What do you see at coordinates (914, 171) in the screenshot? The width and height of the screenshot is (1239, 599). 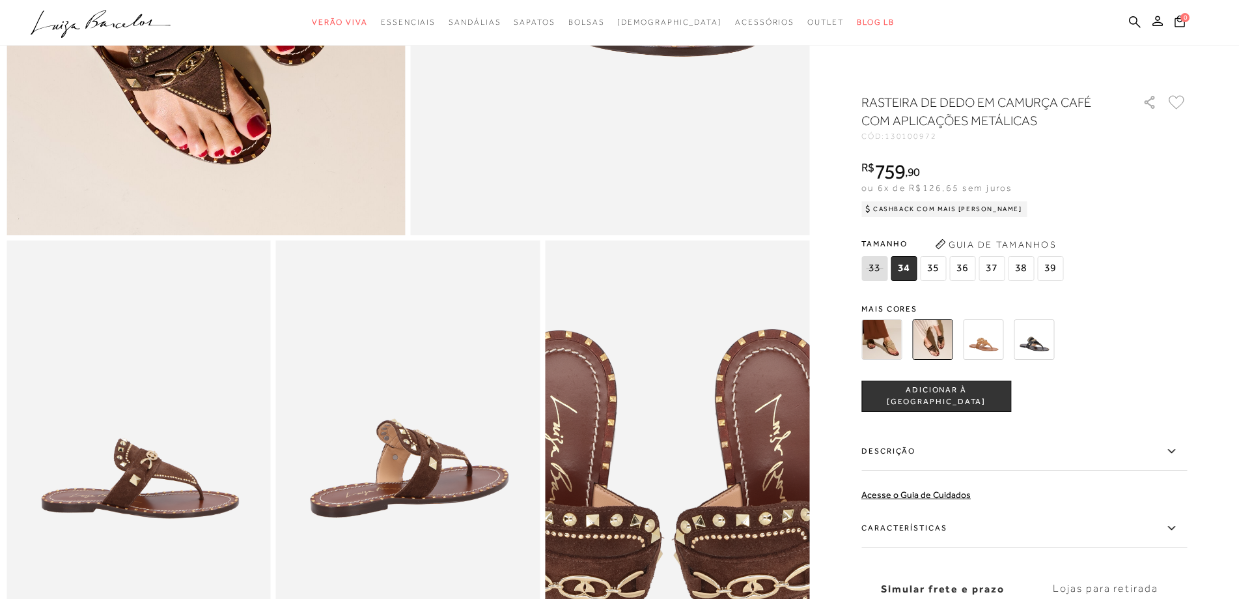 I see `span: 90` at bounding box center [914, 171].